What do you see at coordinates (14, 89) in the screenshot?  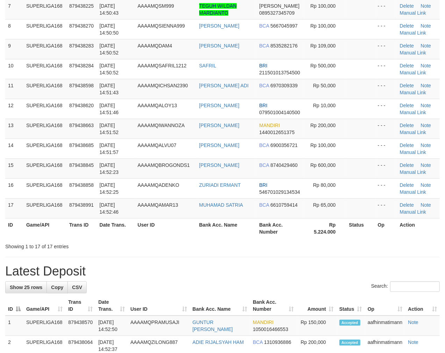 I see `td: 11` at bounding box center [14, 89].